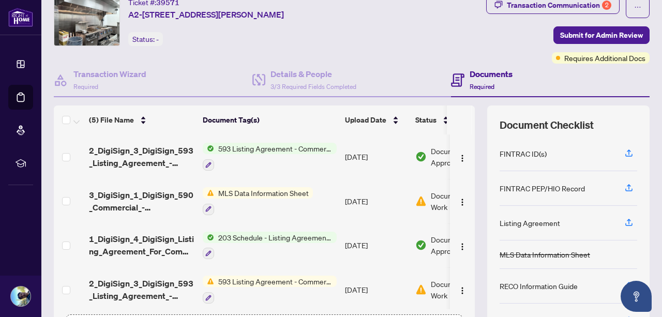  What do you see at coordinates (365, 120) in the screenshot?
I see `span: Upload Date` at bounding box center [365, 120].